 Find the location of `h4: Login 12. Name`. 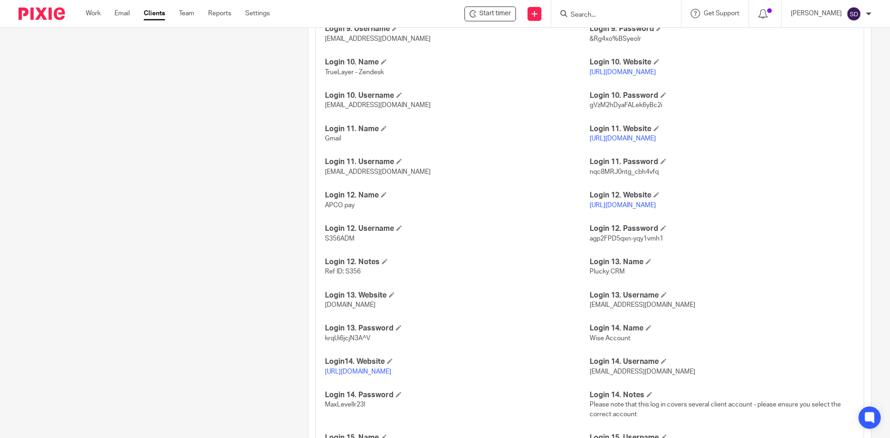

h4: Login 12. Name is located at coordinates (457, 195).